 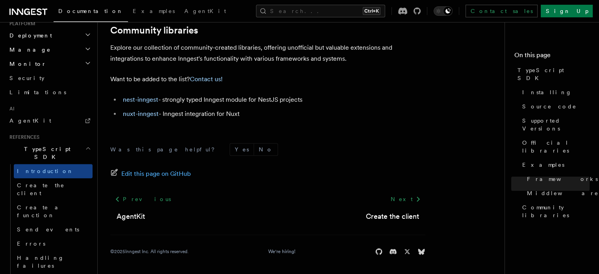 I want to click on li: - strongly typed Inngest module for NestJS projects, so click(x=273, y=100).